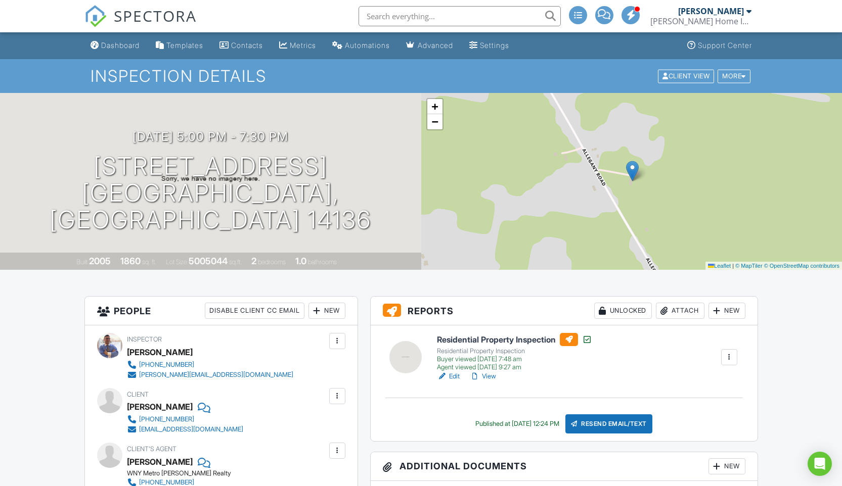 This screenshot has height=486, width=842. I want to click on img: The Best Home Inspection Software - Spectora, so click(96, 16).